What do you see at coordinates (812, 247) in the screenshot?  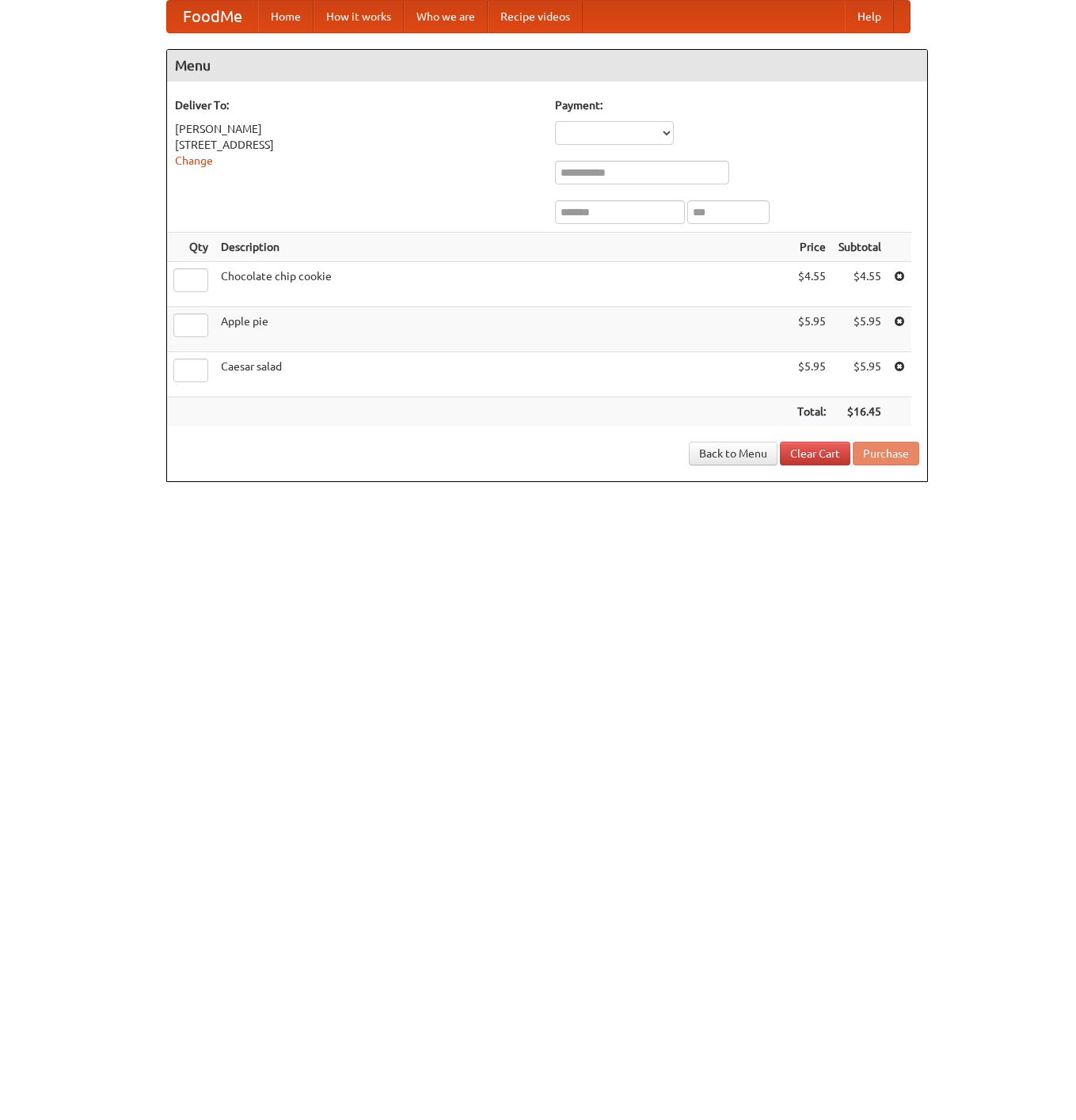 I see `th: Price` at bounding box center [812, 247].